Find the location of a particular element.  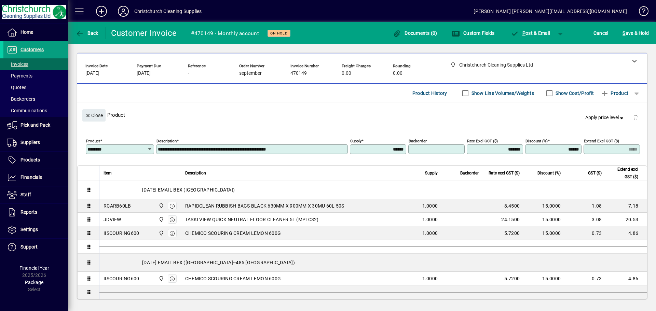

app-page-header-button: Close is located at coordinates (94, 115).